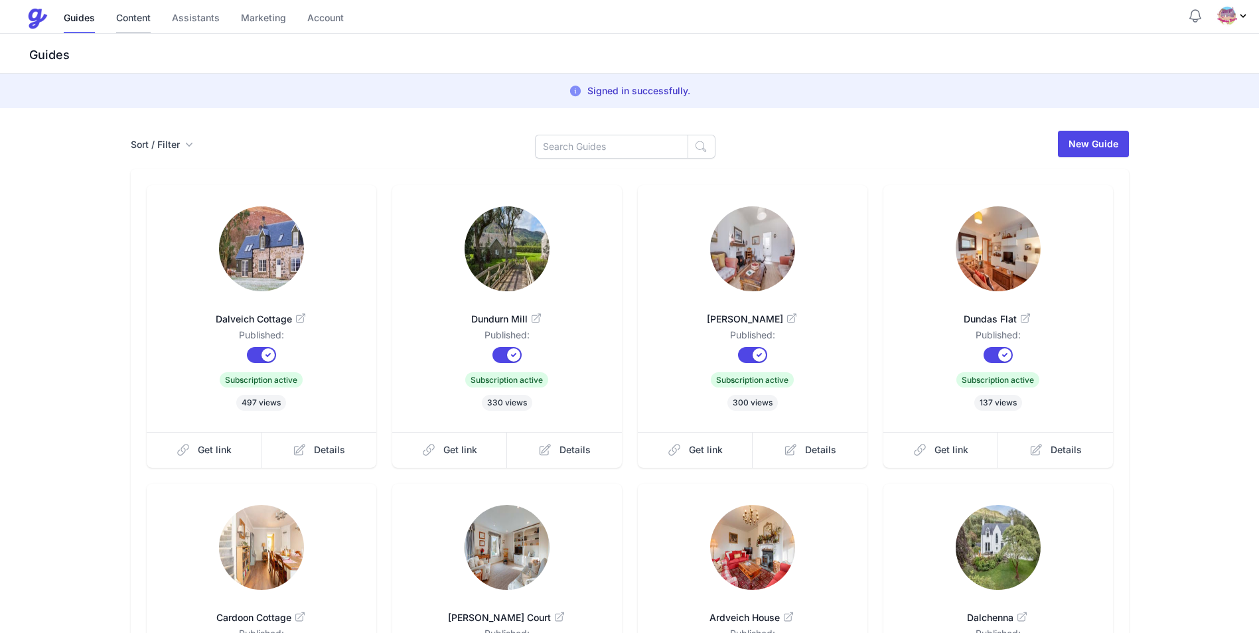 Image resolution: width=1259 pixels, height=633 pixels. What do you see at coordinates (507, 319) in the screenshot?
I see `span: Dundurn Mill` at bounding box center [507, 319].